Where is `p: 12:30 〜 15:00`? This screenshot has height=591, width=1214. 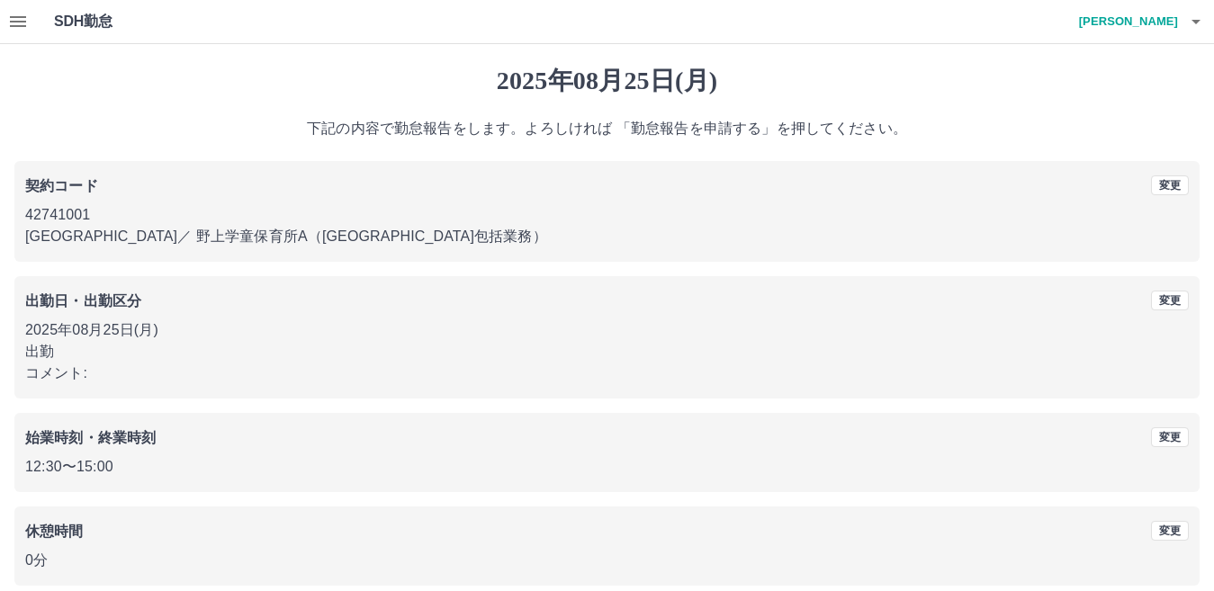 p: 12:30 〜 15:00 is located at coordinates (607, 467).